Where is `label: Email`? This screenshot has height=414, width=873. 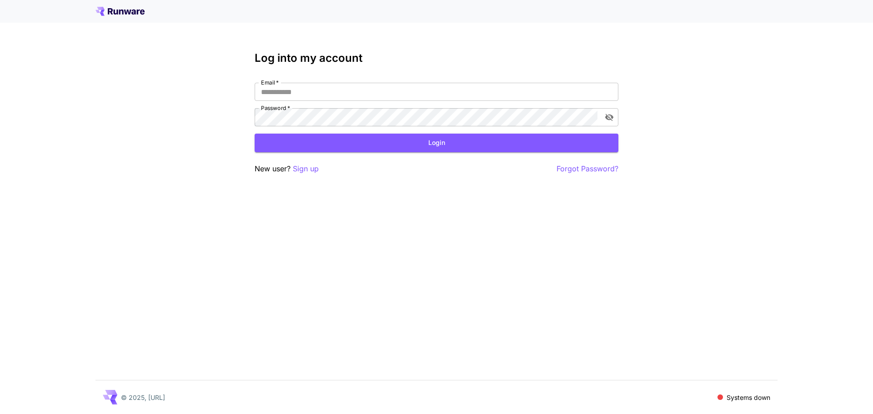 label: Email is located at coordinates (270, 82).